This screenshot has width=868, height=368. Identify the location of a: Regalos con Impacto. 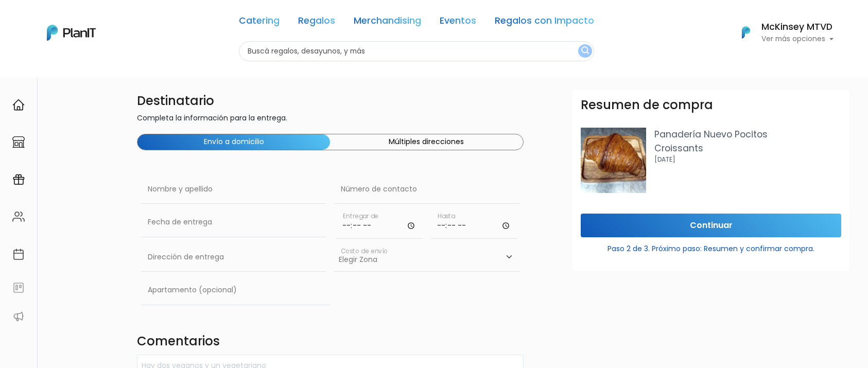
(544, 23).